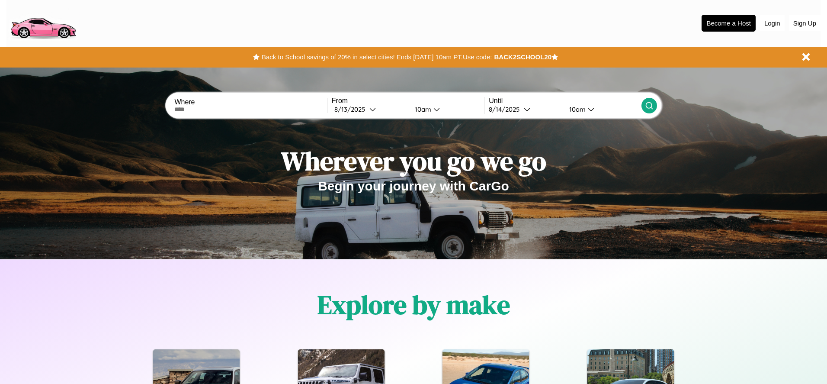 The image size is (827, 384). What do you see at coordinates (772, 23) in the screenshot?
I see `button: Login` at bounding box center [772, 23].